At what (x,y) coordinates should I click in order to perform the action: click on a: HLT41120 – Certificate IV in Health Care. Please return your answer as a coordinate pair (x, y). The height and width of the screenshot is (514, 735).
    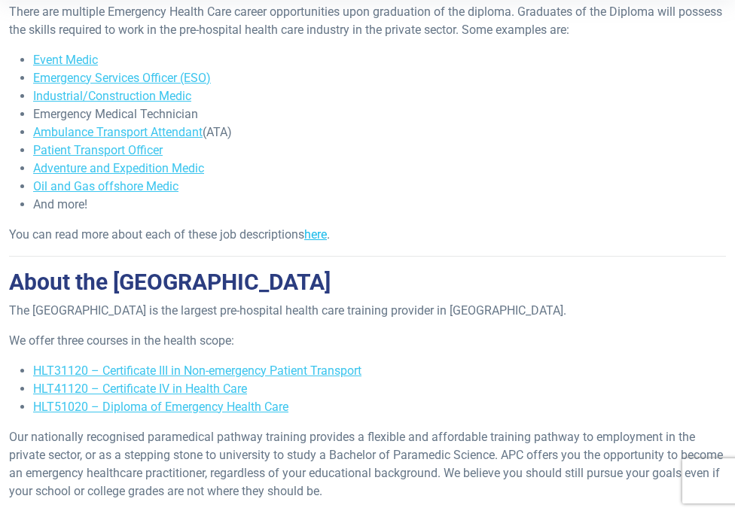
    Looking at the image, I should click on (140, 389).